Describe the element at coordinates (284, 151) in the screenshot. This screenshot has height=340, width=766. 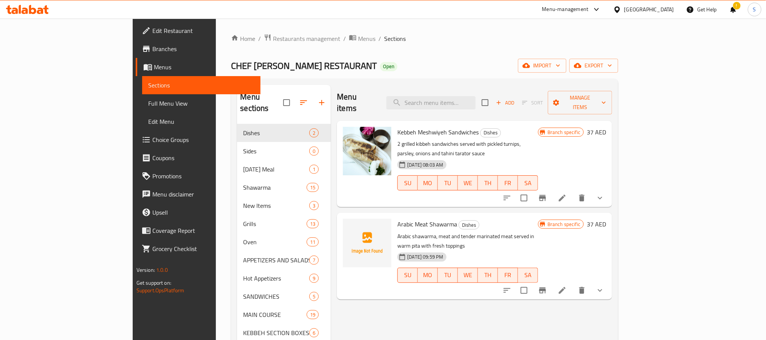
I see `div: Sides0` at that location.